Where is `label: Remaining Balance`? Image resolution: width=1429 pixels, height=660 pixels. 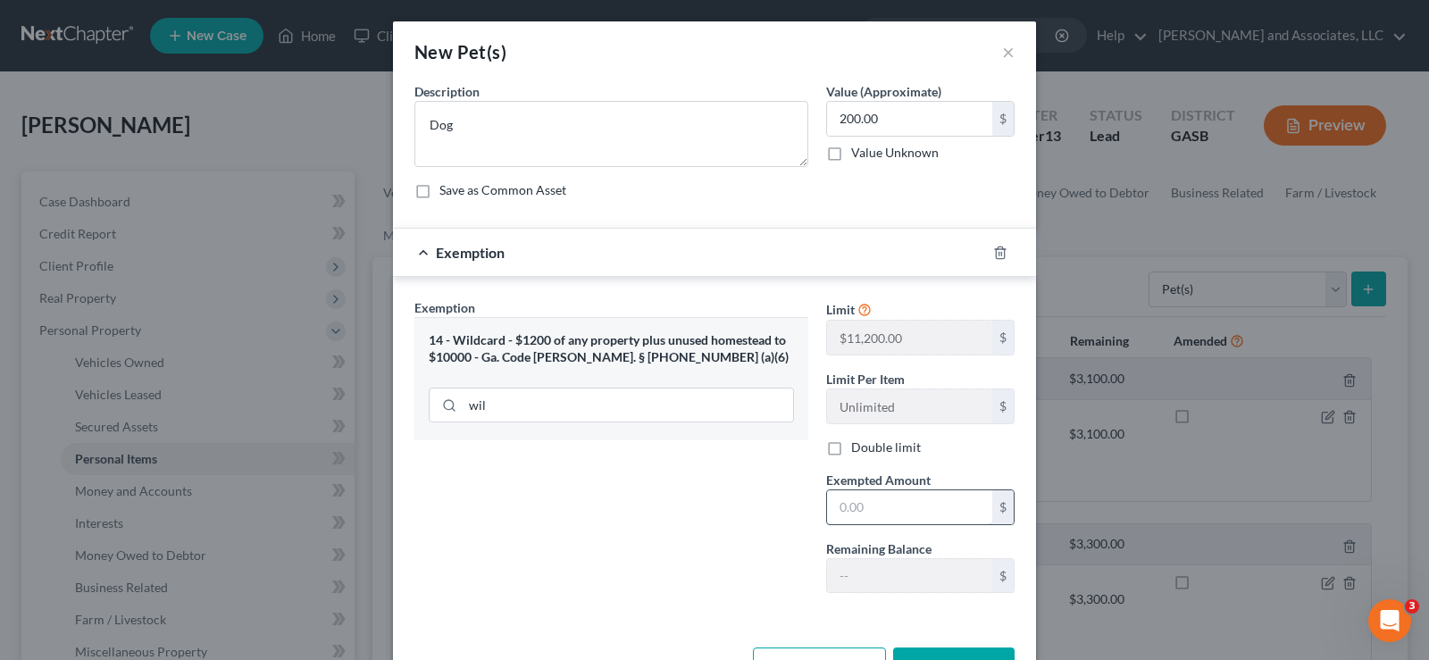
label: Remaining Balance is located at coordinates (879, 548).